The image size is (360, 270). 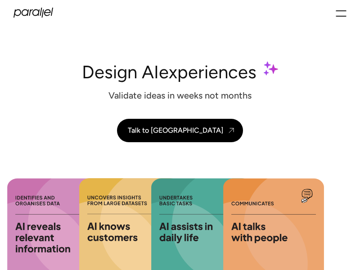 What do you see at coordinates (180, 72) in the screenshot?
I see `h1: Design AI` at bounding box center [180, 72].